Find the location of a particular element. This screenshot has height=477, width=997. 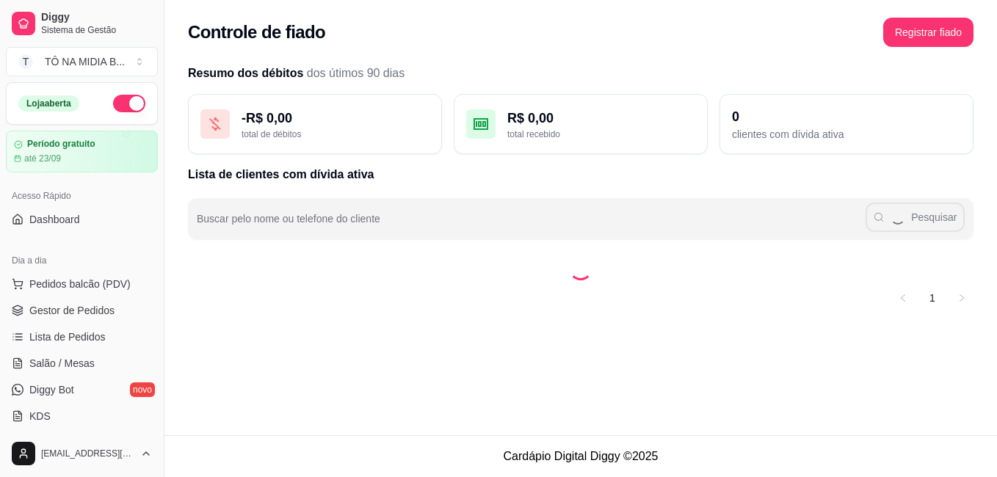

footer: Cardápio Digital Diggy © 2025 is located at coordinates (581, 456).